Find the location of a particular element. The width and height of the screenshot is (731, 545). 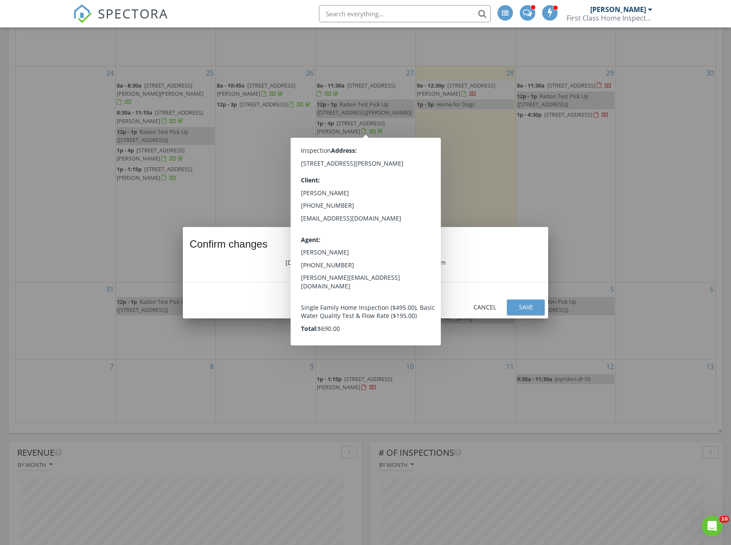

button: Save is located at coordinates (526, 307).